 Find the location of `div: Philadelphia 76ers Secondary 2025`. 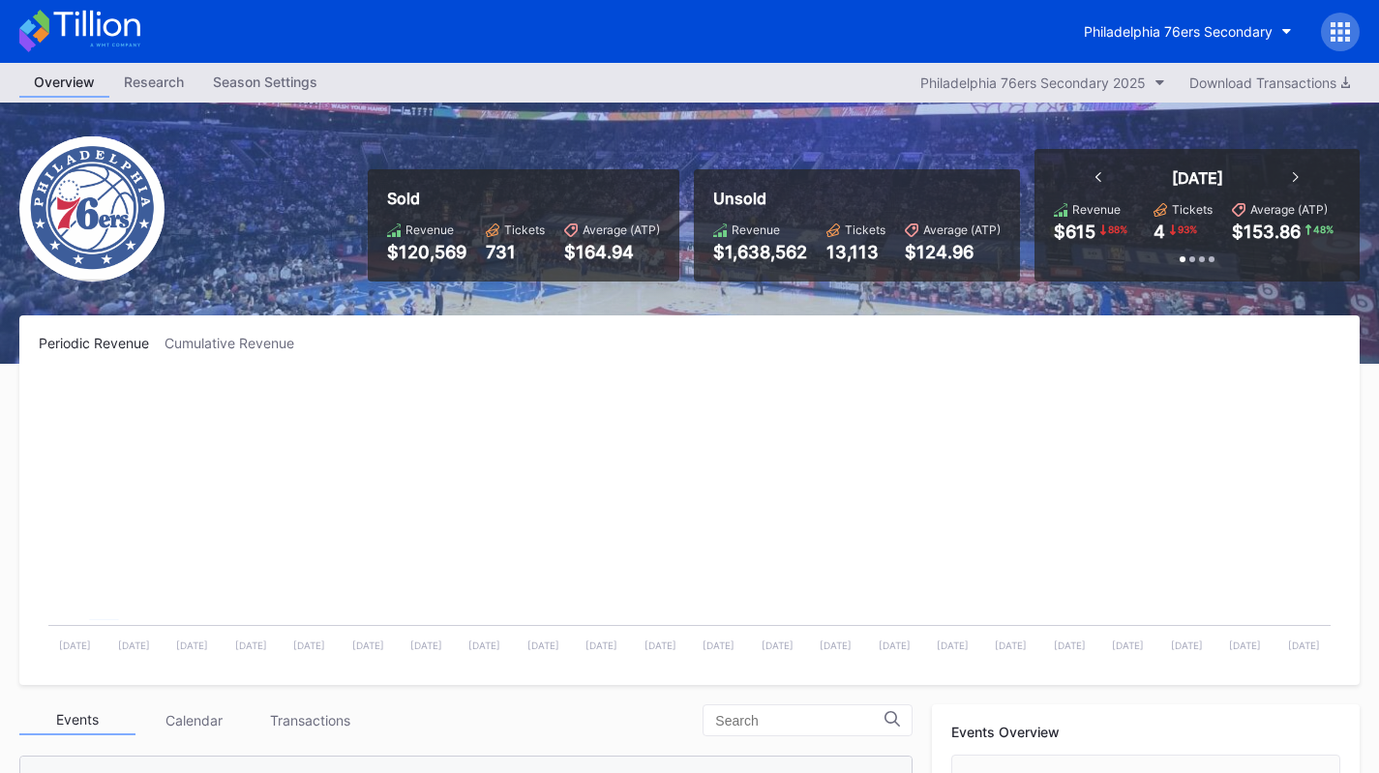

div: Philadelphia 76ers Secondary 2025 is located at coordinates (1032, 82).